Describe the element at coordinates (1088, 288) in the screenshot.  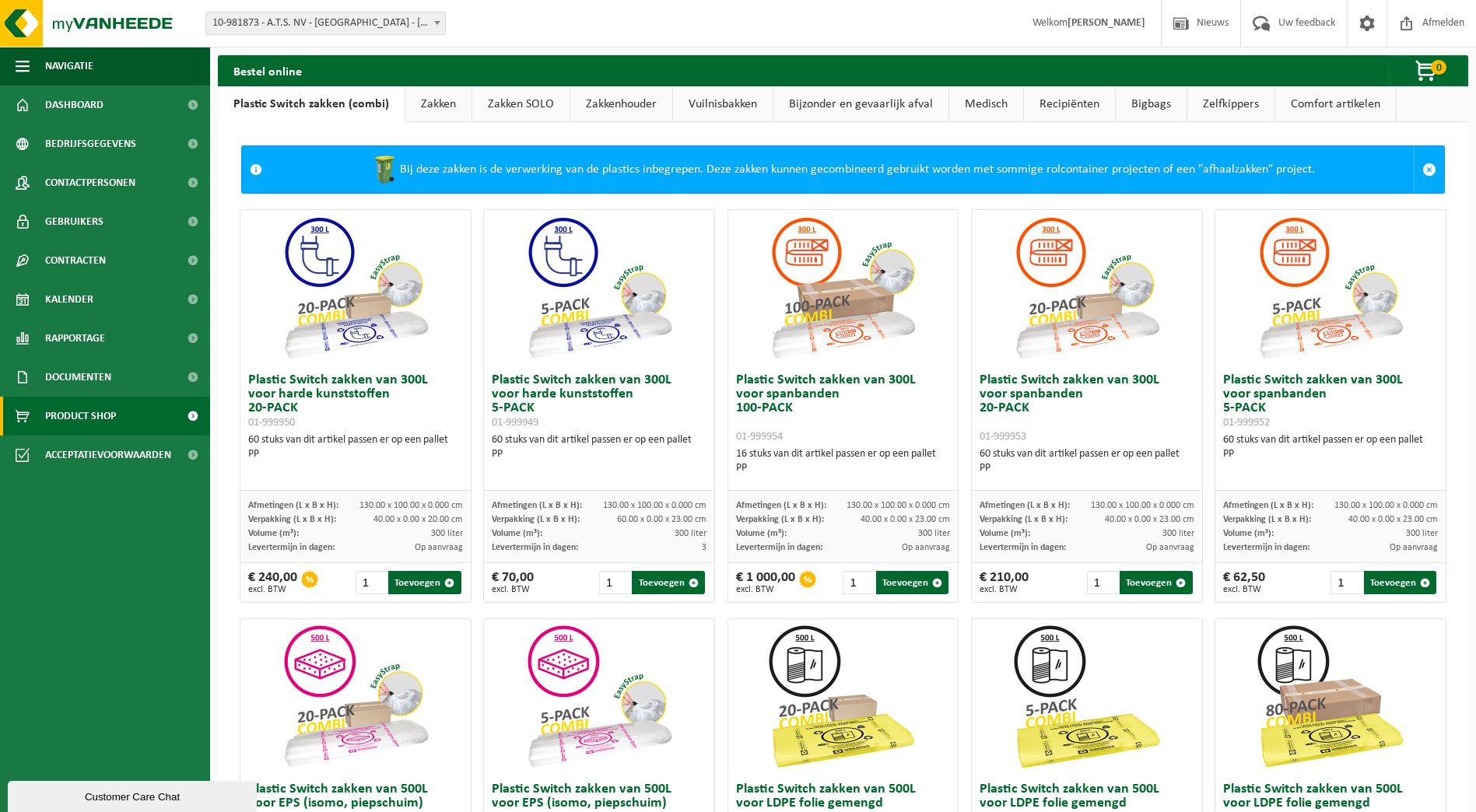
I see `img: 01-999953` at that location.